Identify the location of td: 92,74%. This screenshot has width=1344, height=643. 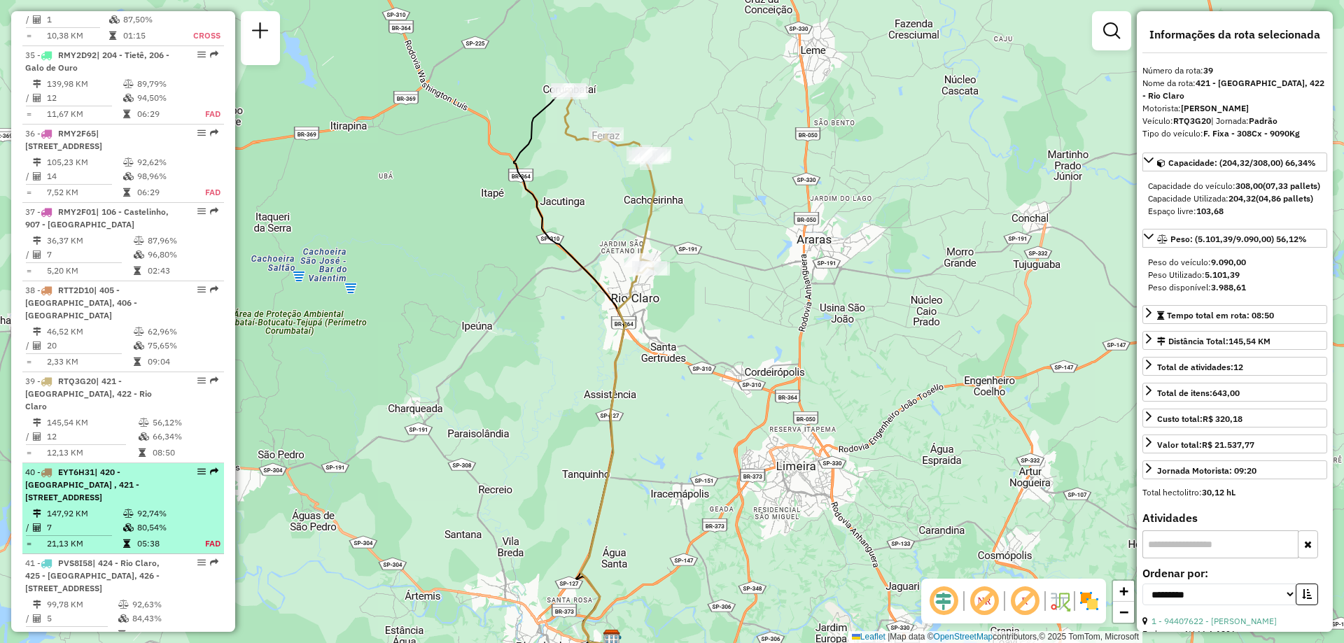
(164, 514).